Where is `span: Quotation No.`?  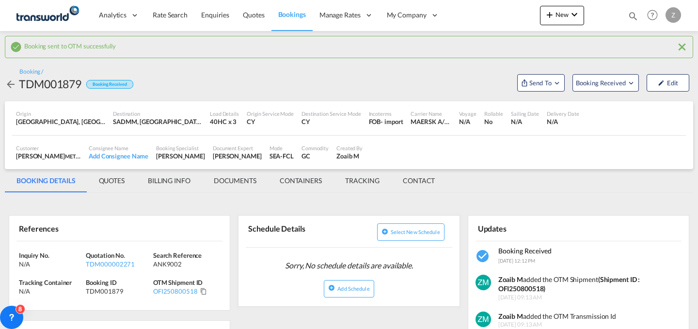
span: Quotation No. is located at coordinates (105, 256).